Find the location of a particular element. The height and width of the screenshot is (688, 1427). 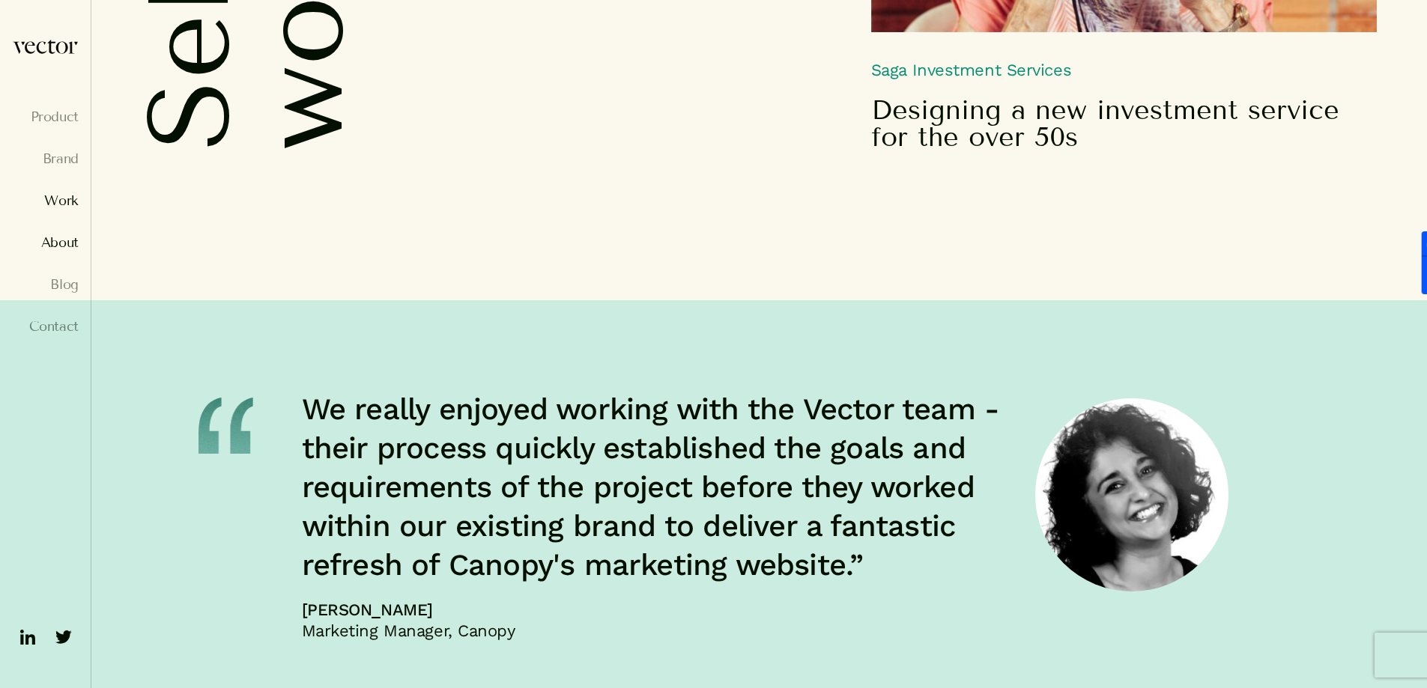

a: Blog is located at coordinates (45, 285).